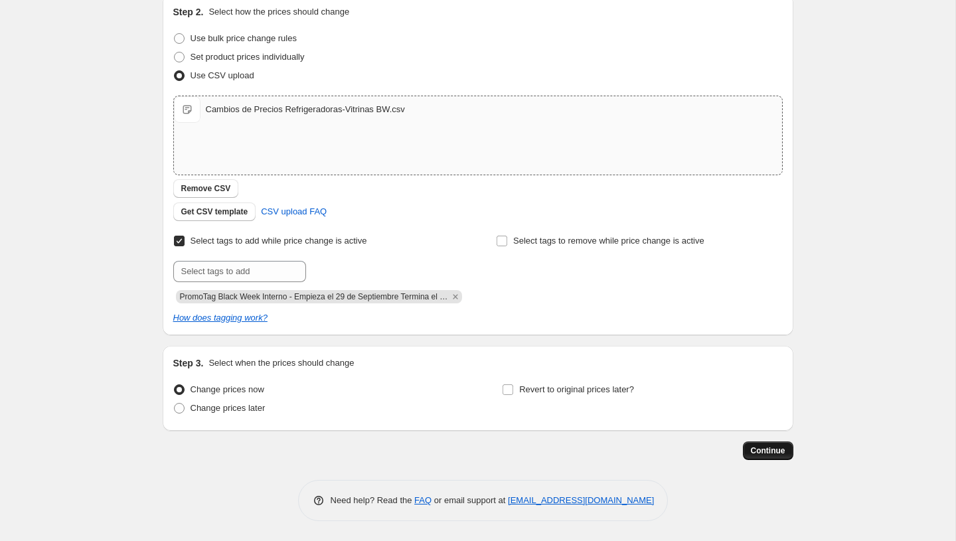 The height and width of the screenshot is (541, 956). Describe the element at coordinates (293, 212) in the screenshot. I see `a: CSV upload FAQ` at that location.